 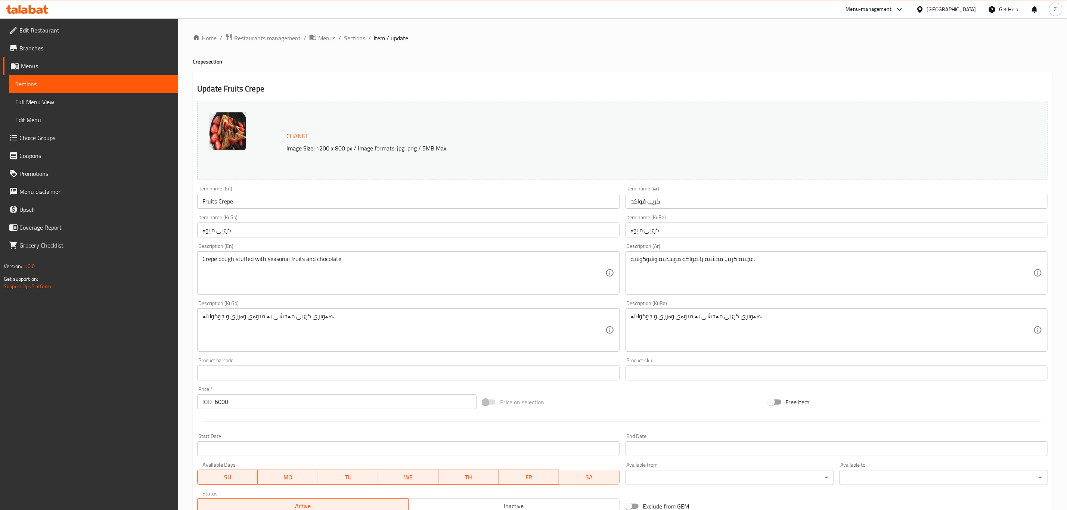 What do you see at coordinates (21, 279) in the screenshot?
I see `span: Get support on:` at bounding box center [21, 279].